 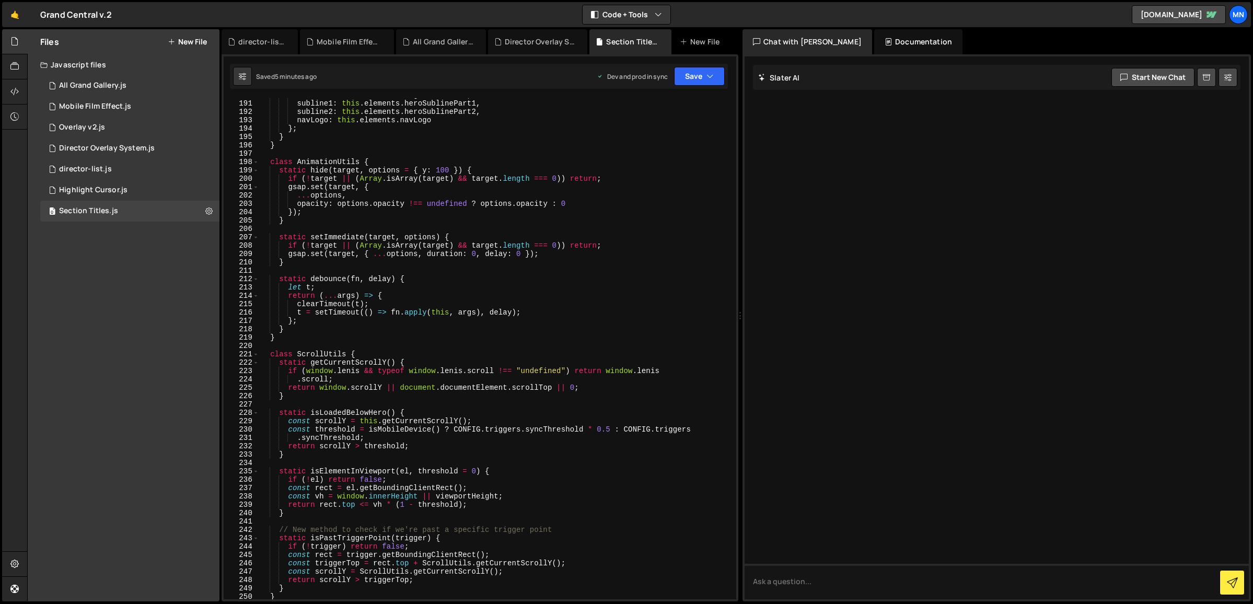 I want to click on div: Grand Central v.2, so click(x=76, y=15).